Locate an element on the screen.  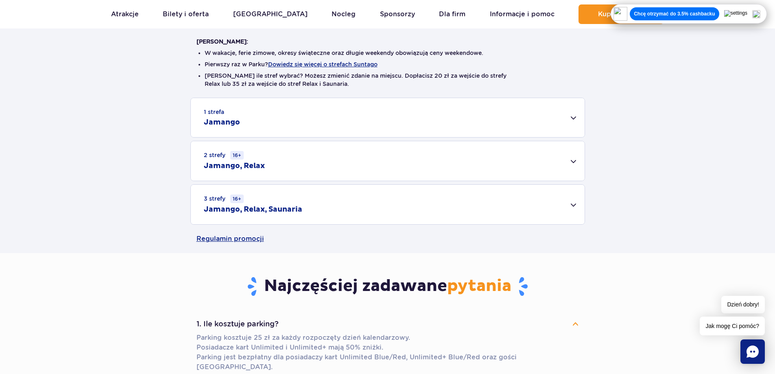
small: 1 strefa is located at coordinates (214, 112).